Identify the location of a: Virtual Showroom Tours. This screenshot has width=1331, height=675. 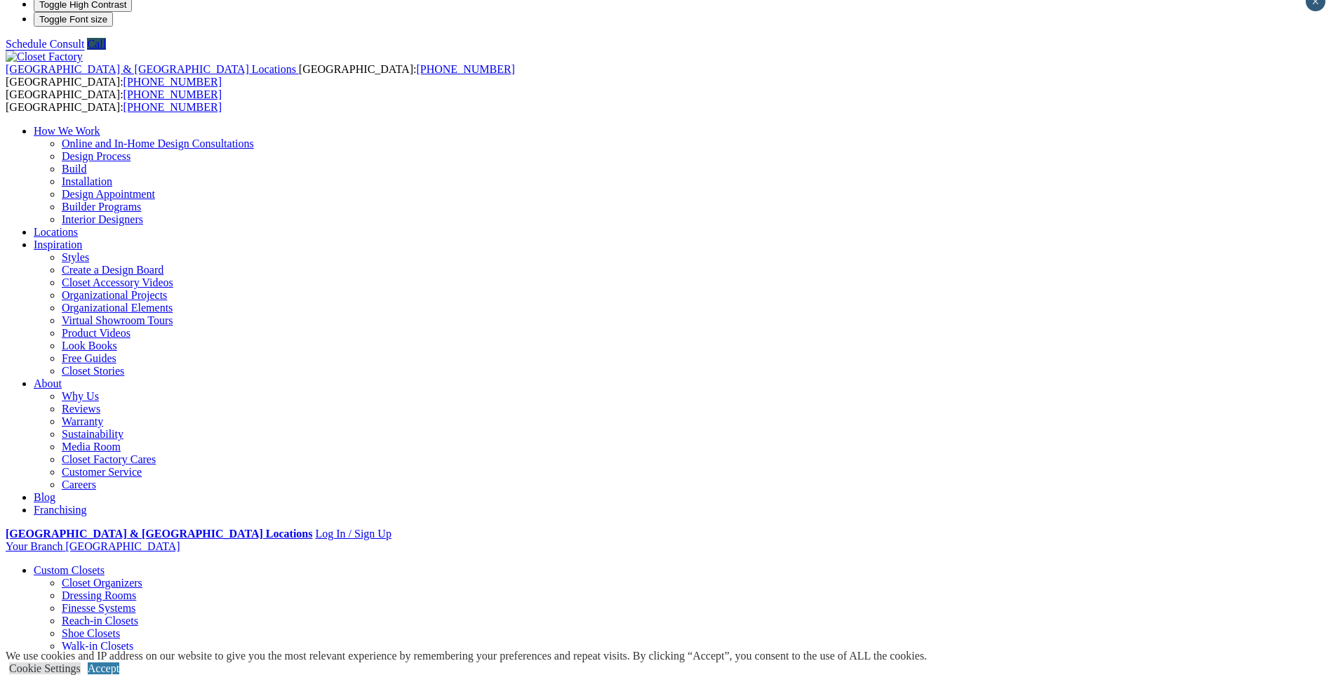
(117, 320).